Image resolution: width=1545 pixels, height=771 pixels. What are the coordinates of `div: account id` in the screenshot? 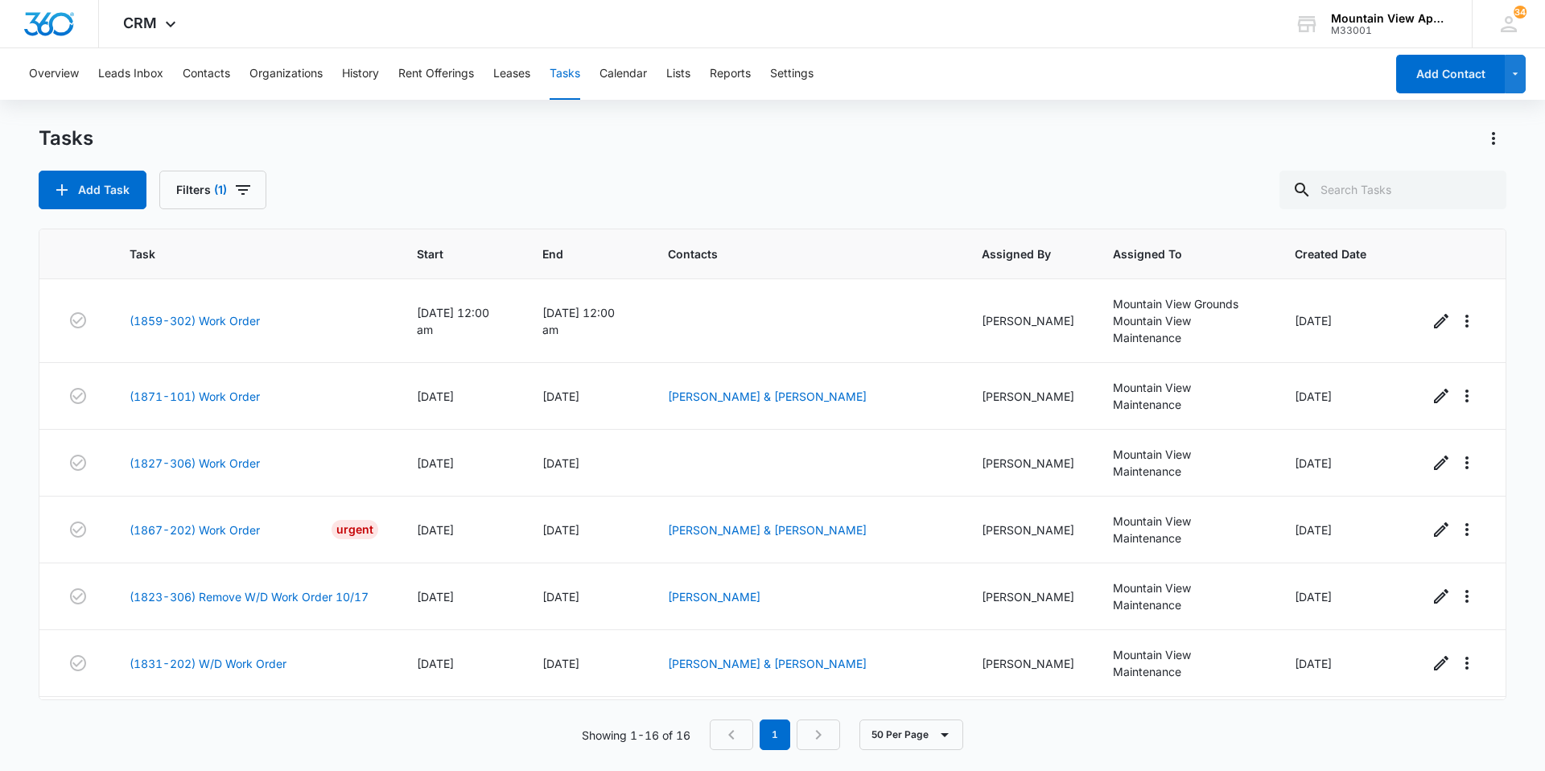 It's located at (1389, 31).